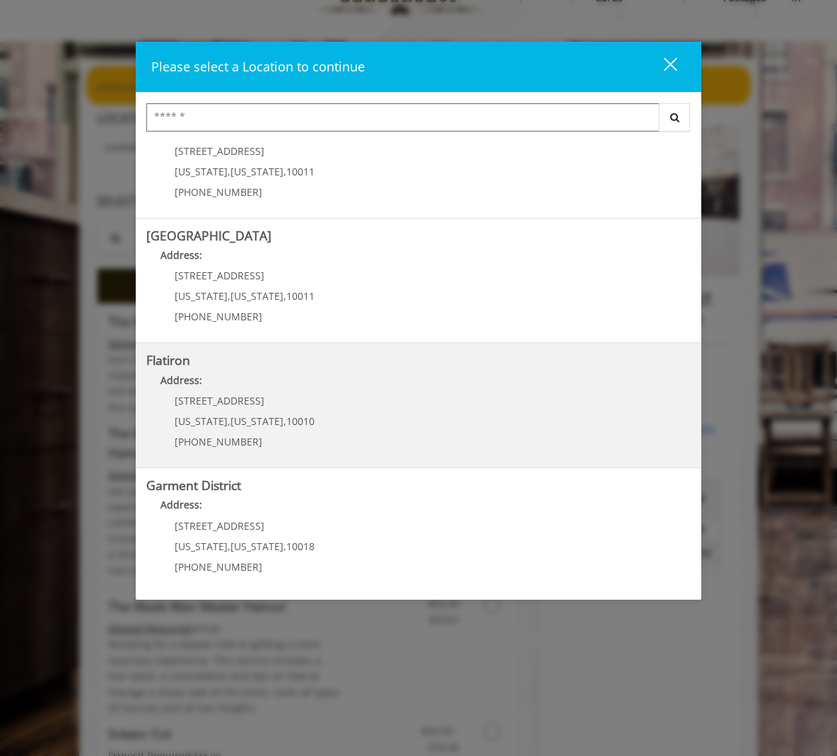  Describe the element at coordinates (662, 66) in the screenshot. I see `button: close dialog` at that location.